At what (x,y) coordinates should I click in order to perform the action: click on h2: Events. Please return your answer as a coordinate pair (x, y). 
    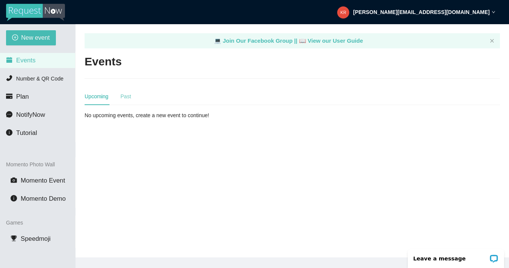
    Looking at the image, I should click on (103, 62).